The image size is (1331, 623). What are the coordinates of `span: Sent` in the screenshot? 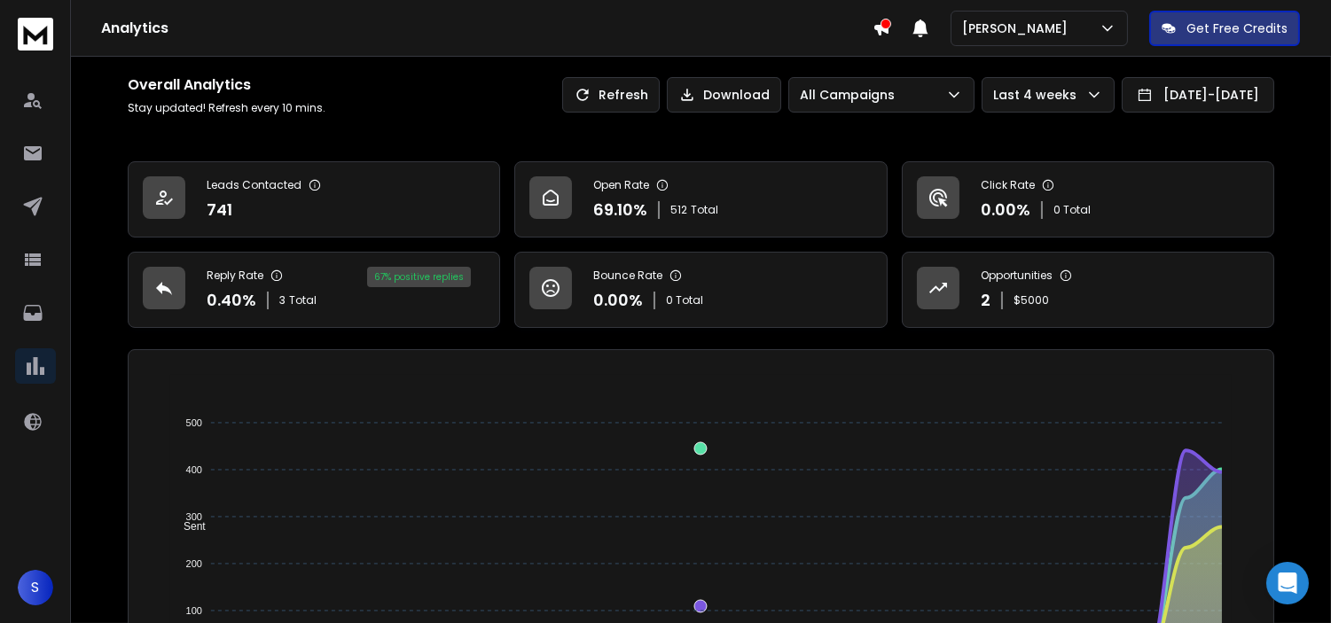 It's located at (188, 527).